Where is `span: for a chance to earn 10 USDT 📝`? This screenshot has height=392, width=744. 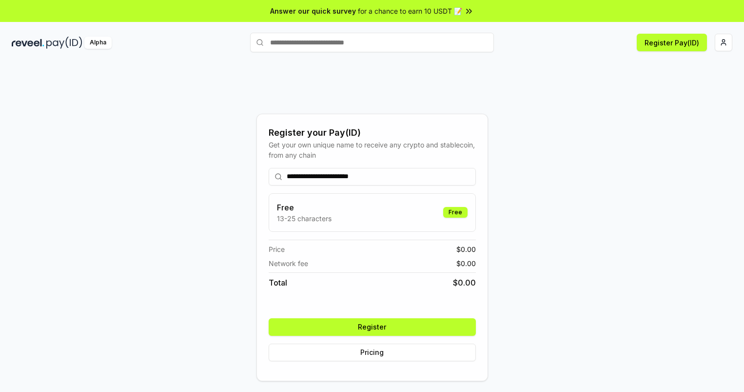 span: for a chance to earn 10 USDT 📝 is located at coordinates (410, 11).